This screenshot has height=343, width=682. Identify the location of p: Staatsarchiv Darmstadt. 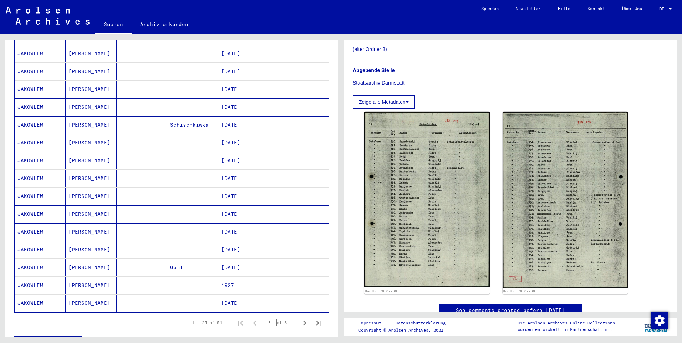
(510, 83).